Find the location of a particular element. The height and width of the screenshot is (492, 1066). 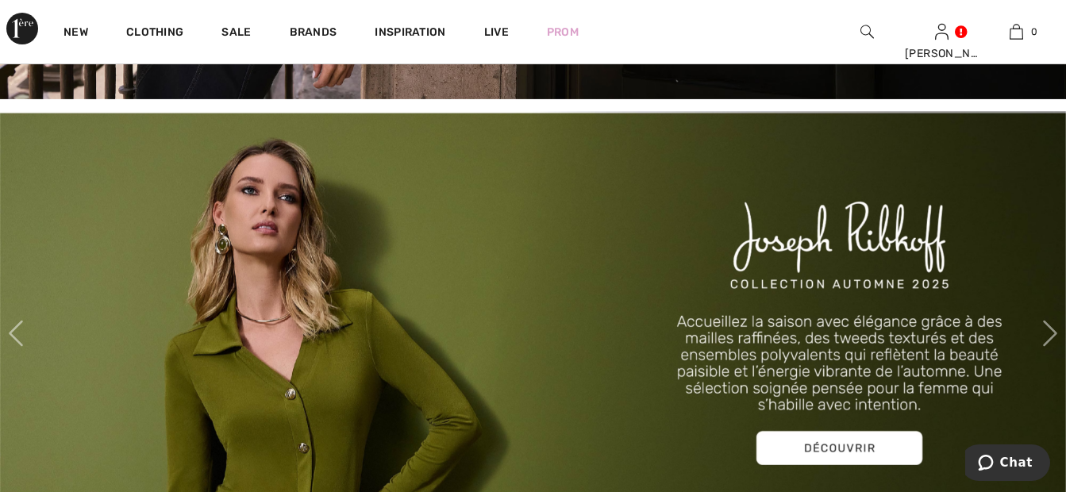

a: Sale is located at coordinates (236, 33).